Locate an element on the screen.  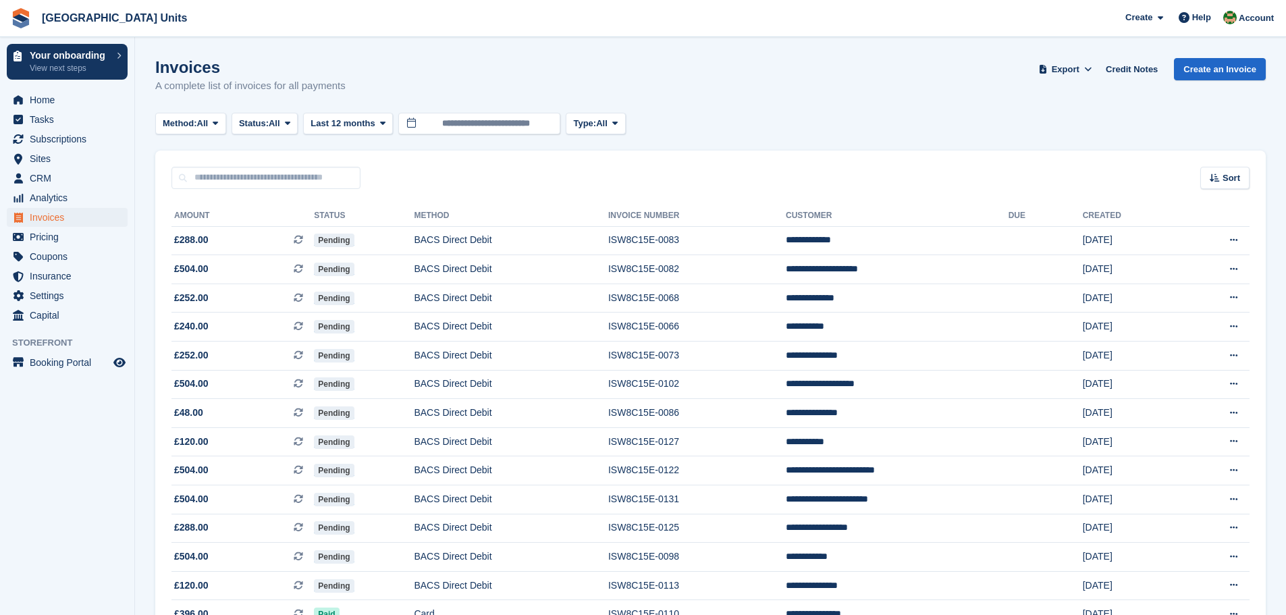
span: Sites is located at coordinates (70, 159).